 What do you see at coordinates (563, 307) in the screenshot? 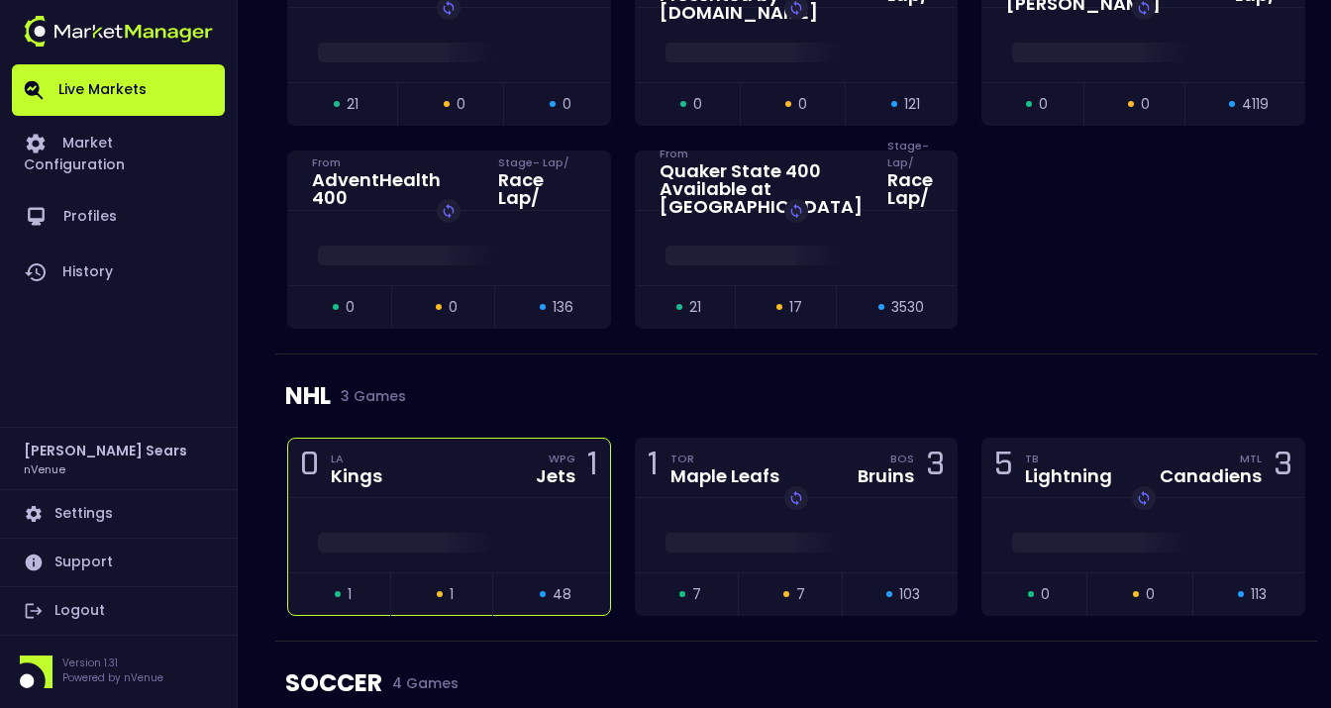
I see `span: 136` at bounding box center [563, 307].